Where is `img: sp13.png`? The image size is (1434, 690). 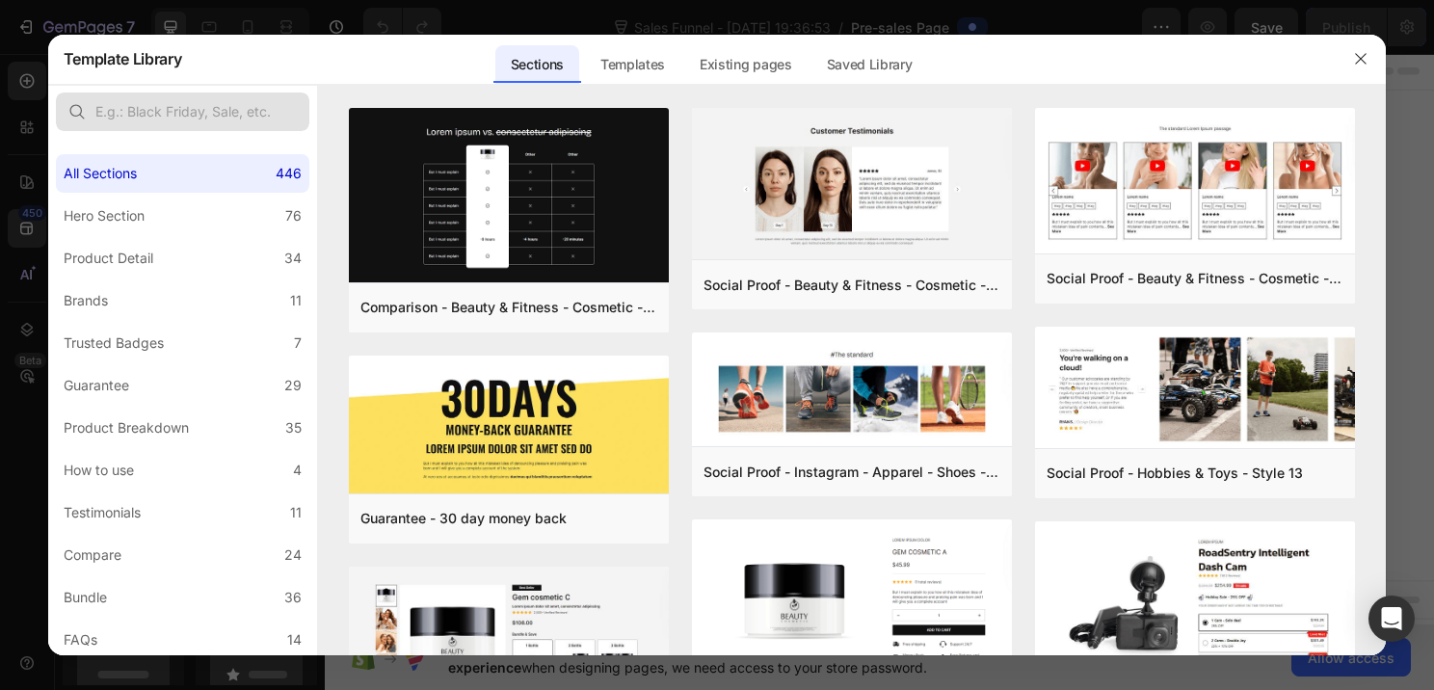 img: sp13.png is located at coordinates (1195, 389).